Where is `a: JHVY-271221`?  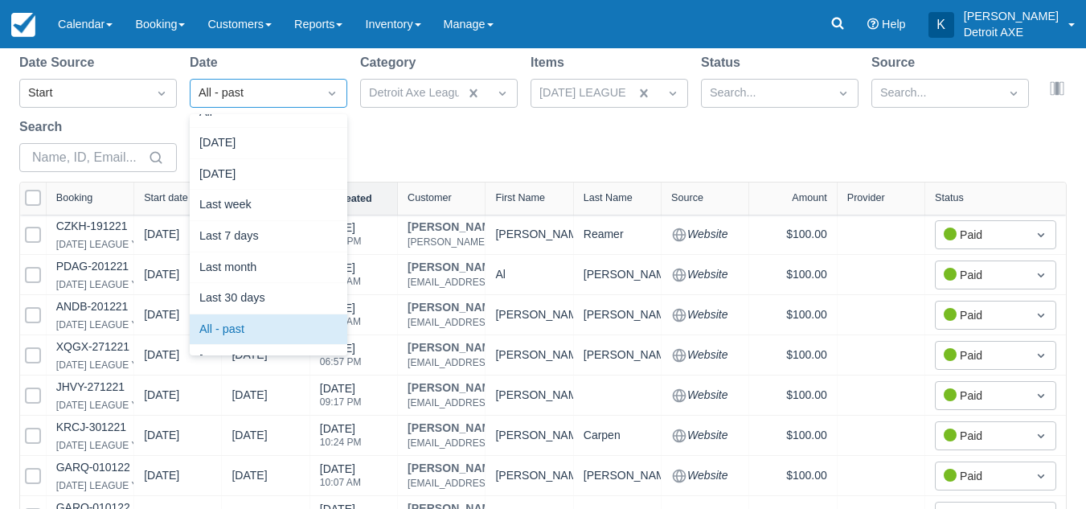
a: JHVY-271221 is located at coordinates (90, 386).